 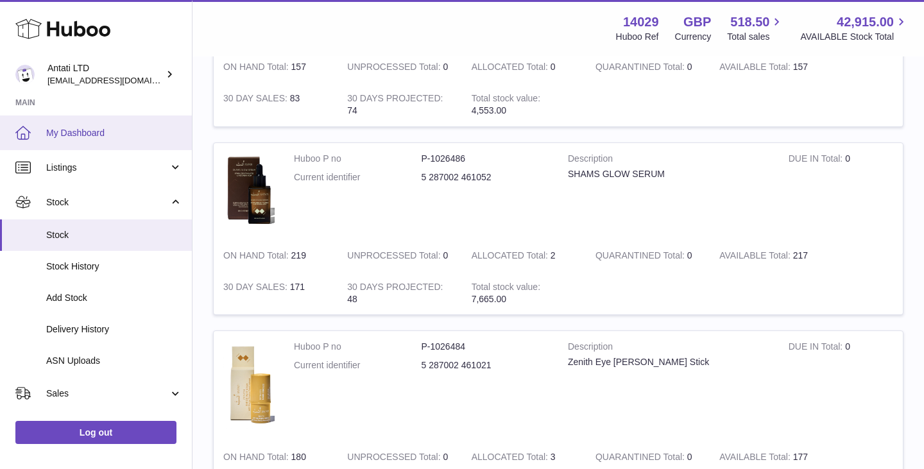 I want to click on span: AVAILABLE Stock Total, so click(x=854, y=37).